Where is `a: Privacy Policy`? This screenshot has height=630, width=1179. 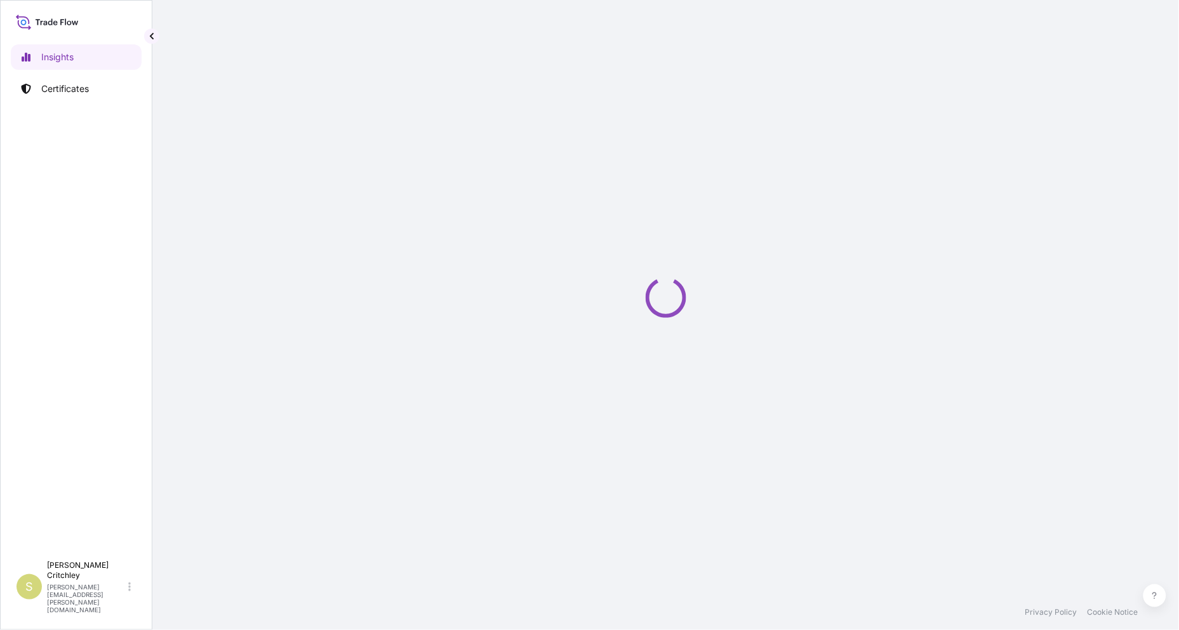 a: Privacy Policy is located at coordinates (1051, 613).